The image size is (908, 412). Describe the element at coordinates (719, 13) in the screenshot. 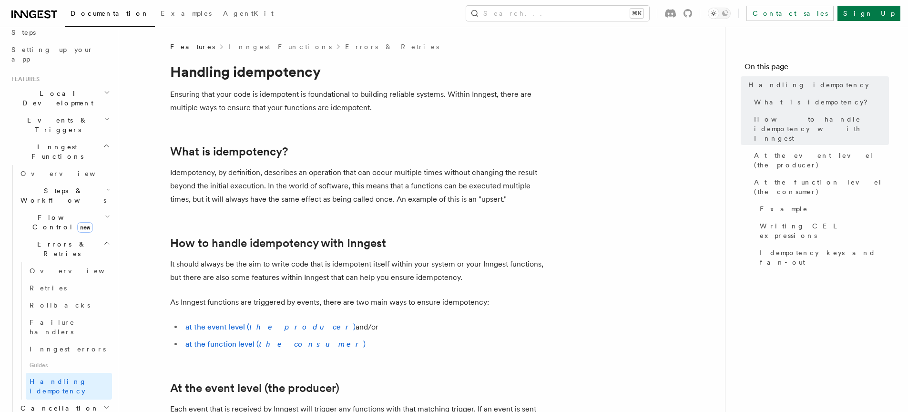

I see `button: Toggle dark mode` at that location.